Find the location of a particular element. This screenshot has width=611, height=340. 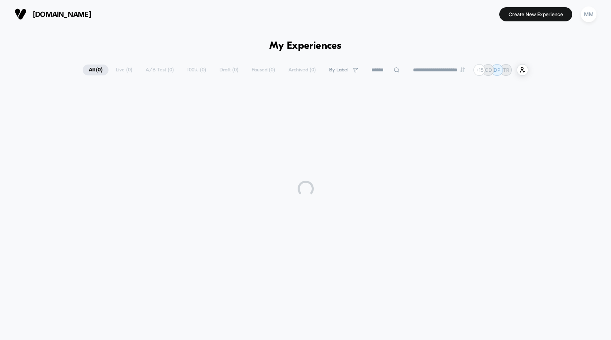

img: Visually logo is located at coordinates (21, 14).